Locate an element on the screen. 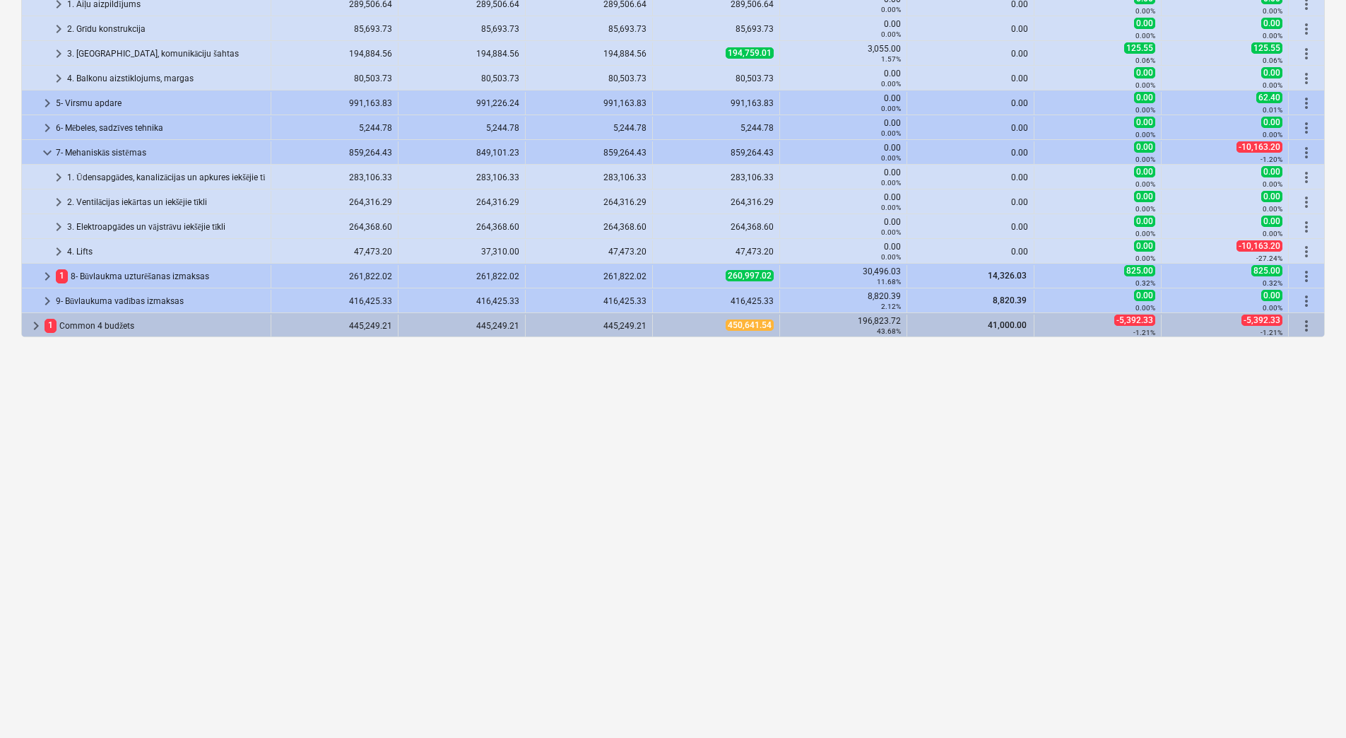  div: 2. Grīdu konstrukcija is located at coordinates (166, 29).